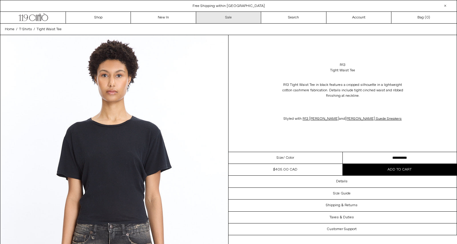  I want to click on span: Add to cart, so click(400, 170).